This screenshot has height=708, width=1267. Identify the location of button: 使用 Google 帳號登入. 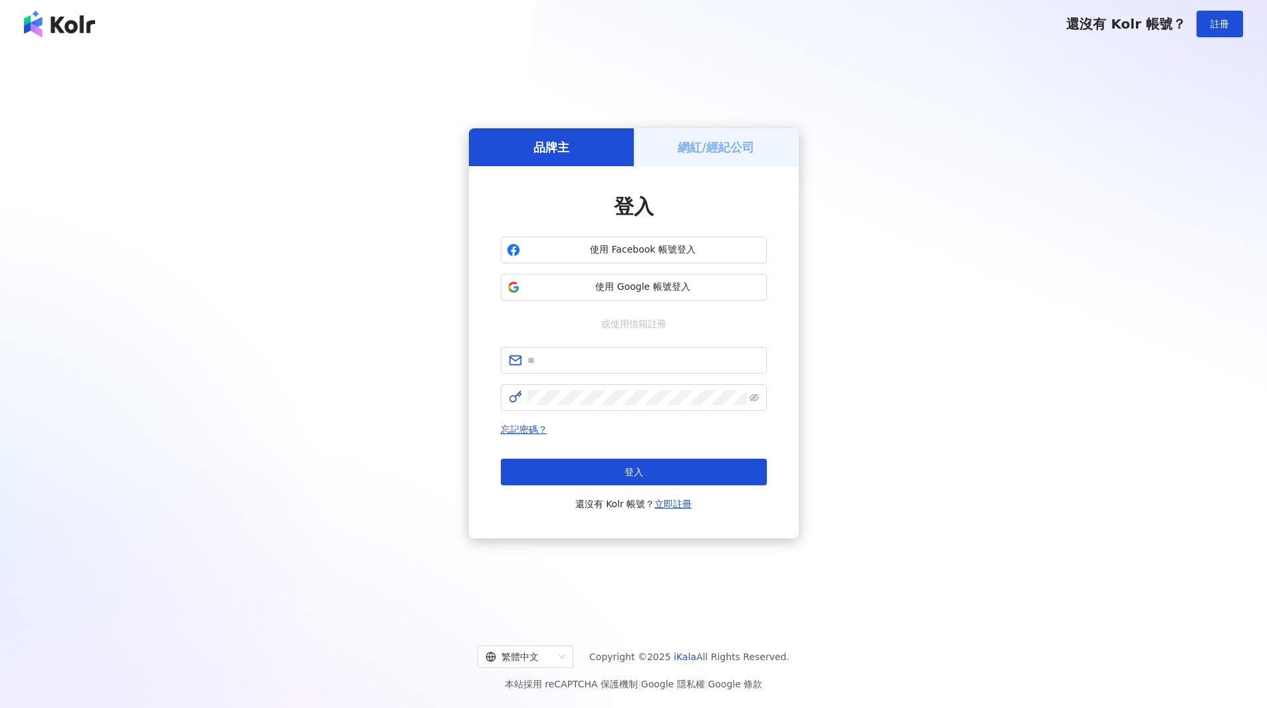
(634, 287).